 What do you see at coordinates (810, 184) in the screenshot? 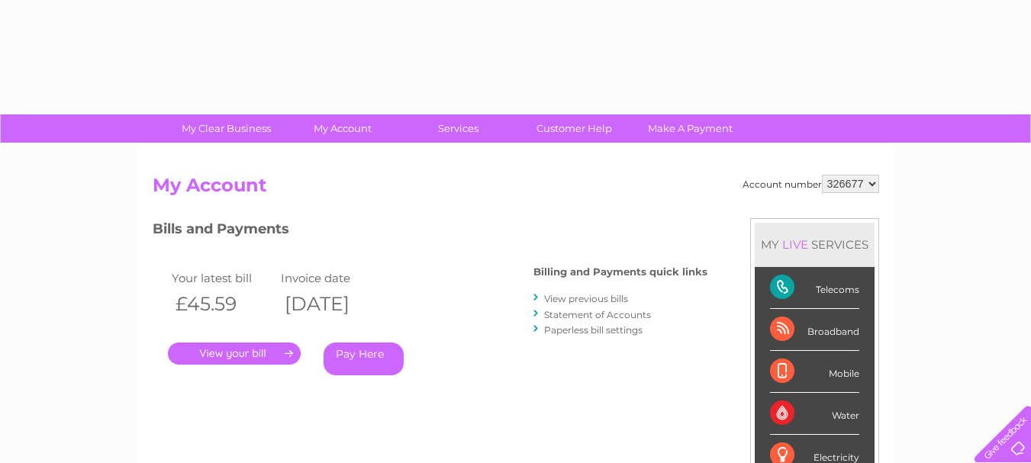
I see `div: Account number` at bounding box center [810, 184].